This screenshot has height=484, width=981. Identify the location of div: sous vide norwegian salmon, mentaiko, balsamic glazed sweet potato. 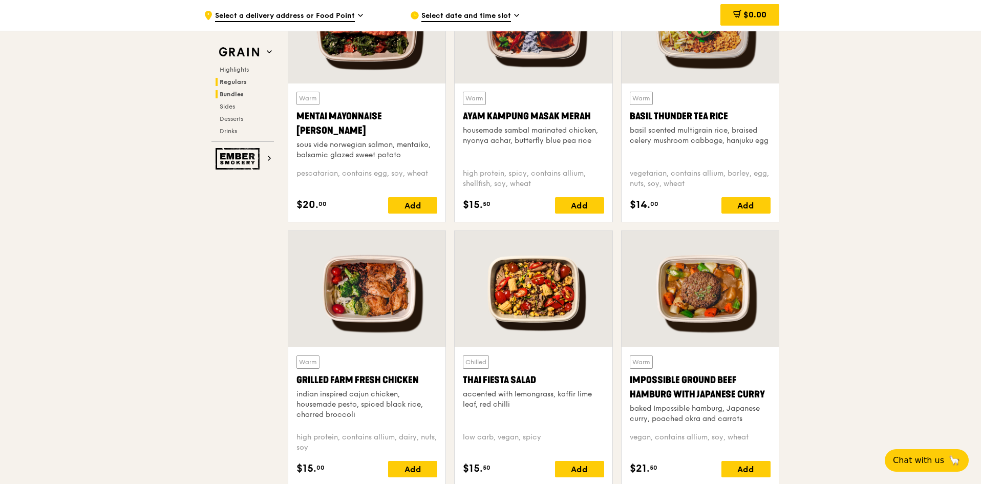
(367, 150).